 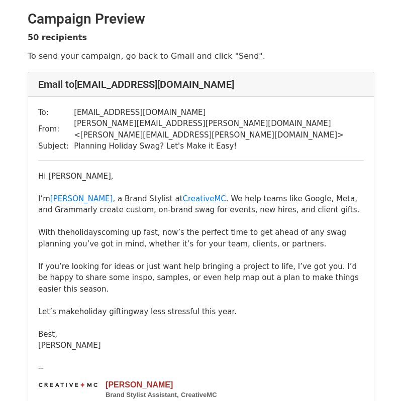 I want to click on span: CreativeMC, so click(x=199, y=395).